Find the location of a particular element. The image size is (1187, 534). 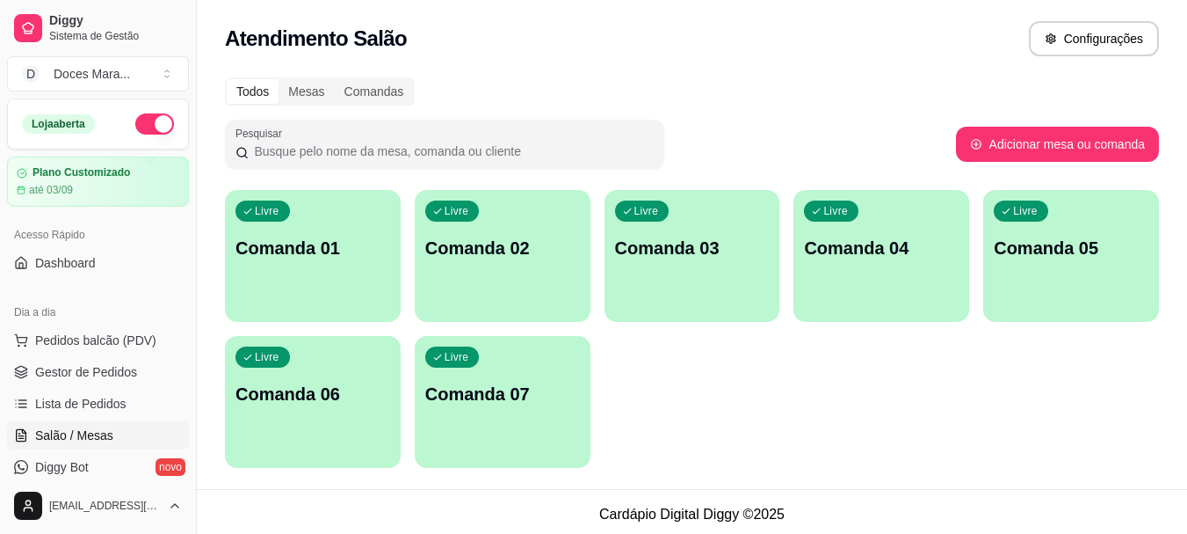

span: Lista de Pedidos is located at coordinates (81, 403).